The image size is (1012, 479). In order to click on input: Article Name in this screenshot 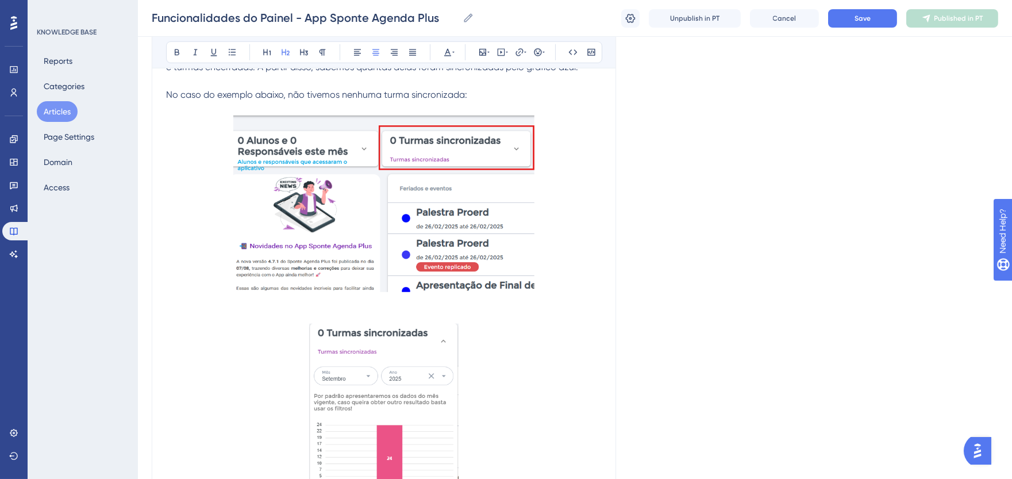, I will do `click(304, 18)`.